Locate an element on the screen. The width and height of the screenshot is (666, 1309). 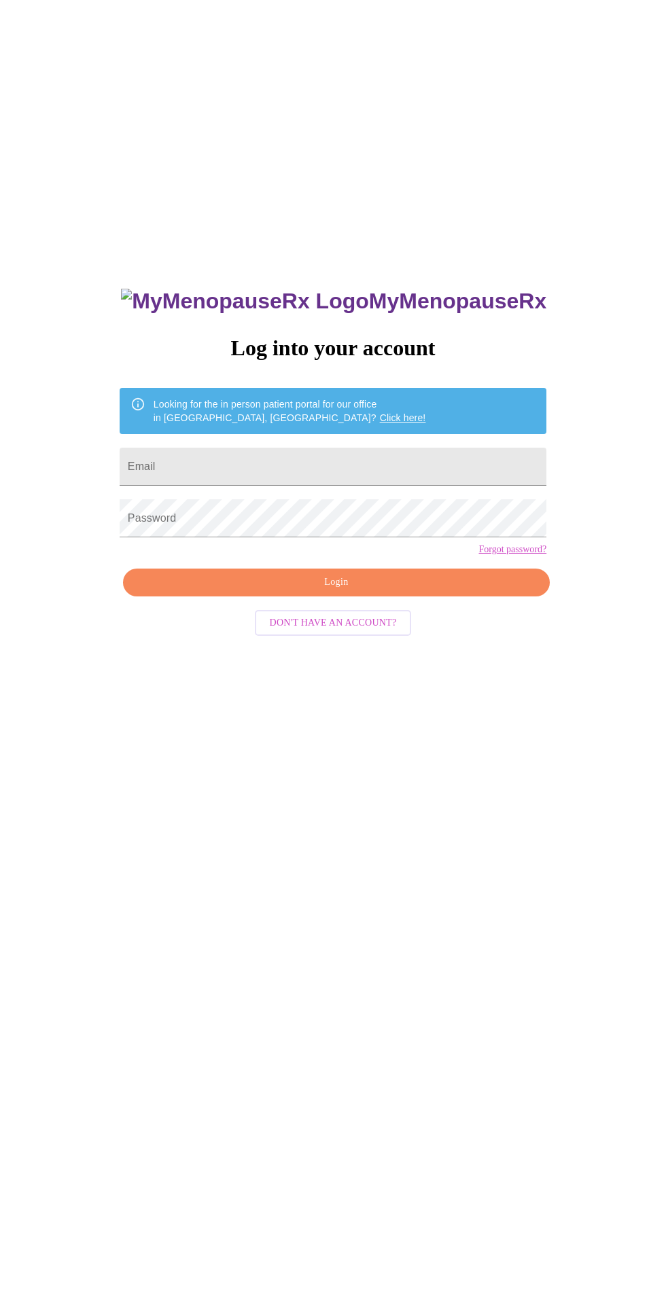
a: Click here! is located at coordinates (403, 418).